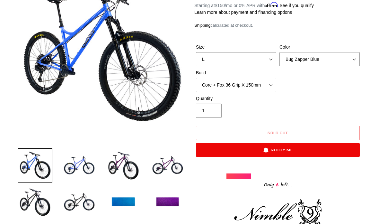 The height and width of the screenshot is (224, 379). What do you see at coordinates (243, 12) in the screenshot?
I see `a: Learn more about payment and financing options` at bounding box center [243, 12].